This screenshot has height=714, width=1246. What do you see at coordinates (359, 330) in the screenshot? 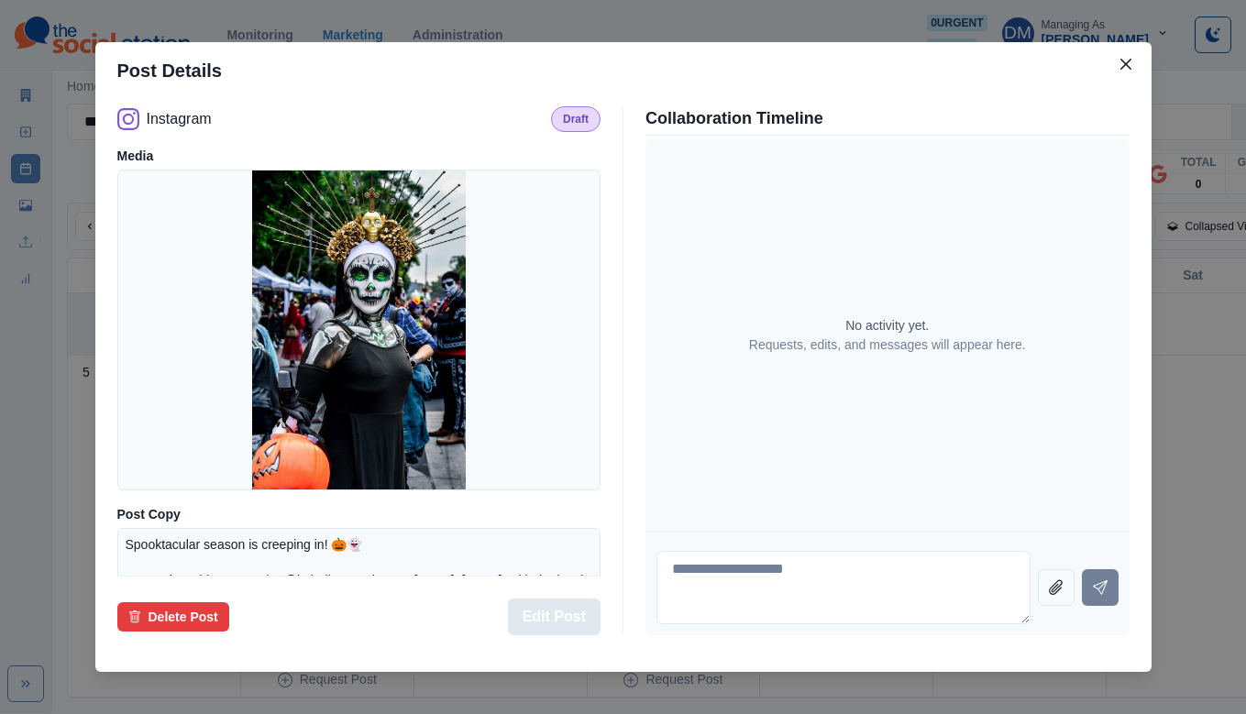
I see `img: vdbzyyaaj0pwww7wmsru` at bounding box center [359, 330].